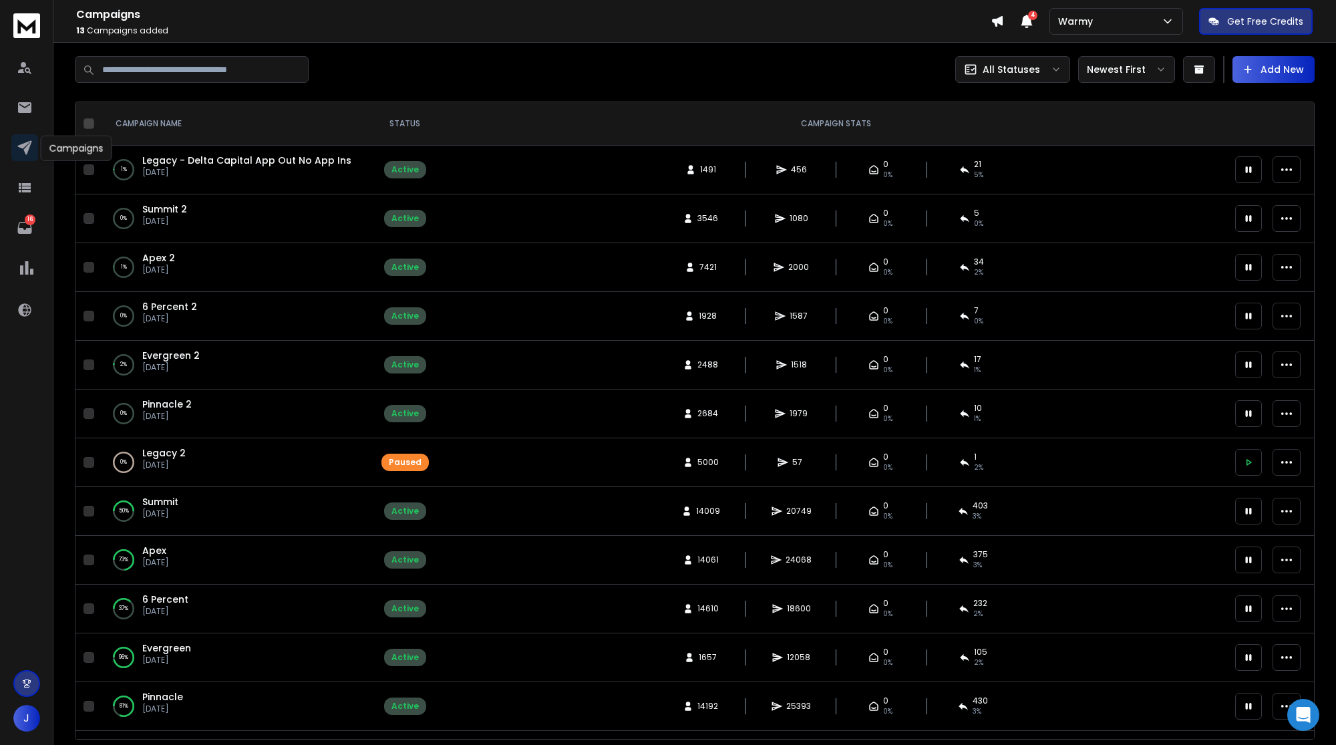  Describe the element at coordinates (1303, 715) in the screenshot. I see `div: Open Intercom Messenger` at that location.